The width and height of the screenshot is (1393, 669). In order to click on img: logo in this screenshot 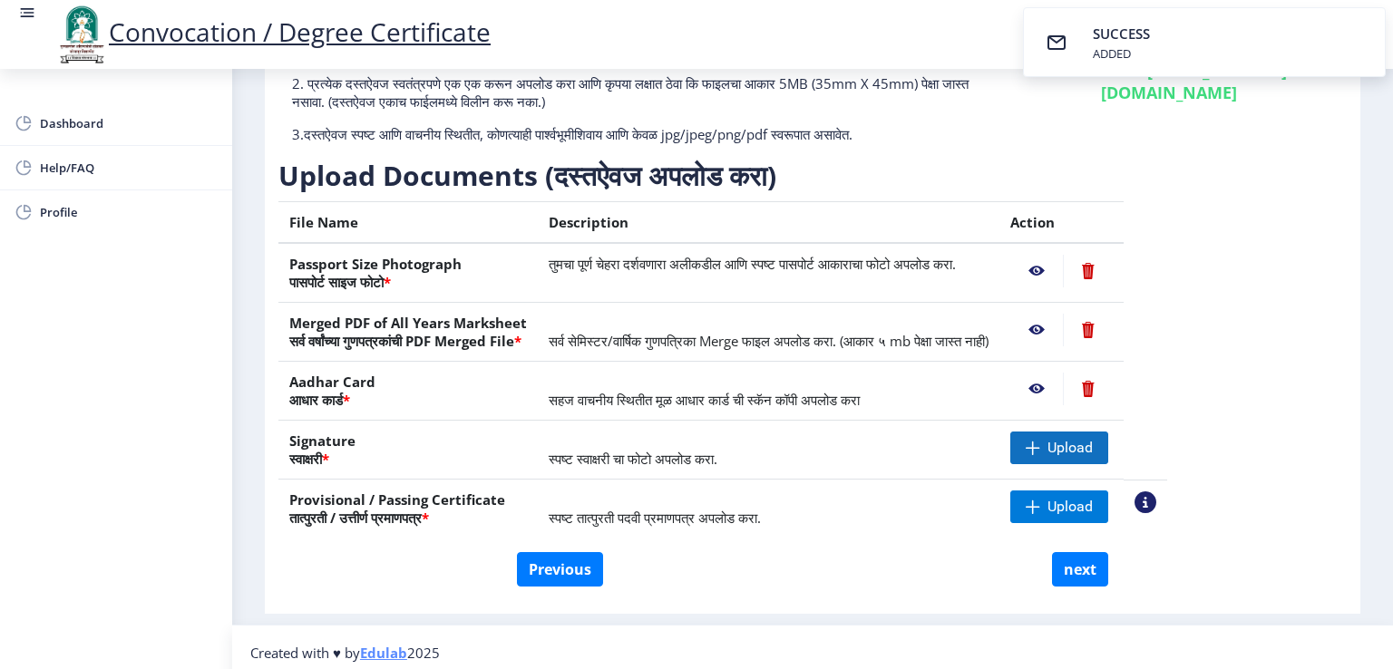, I will do `click(82, 34)`.